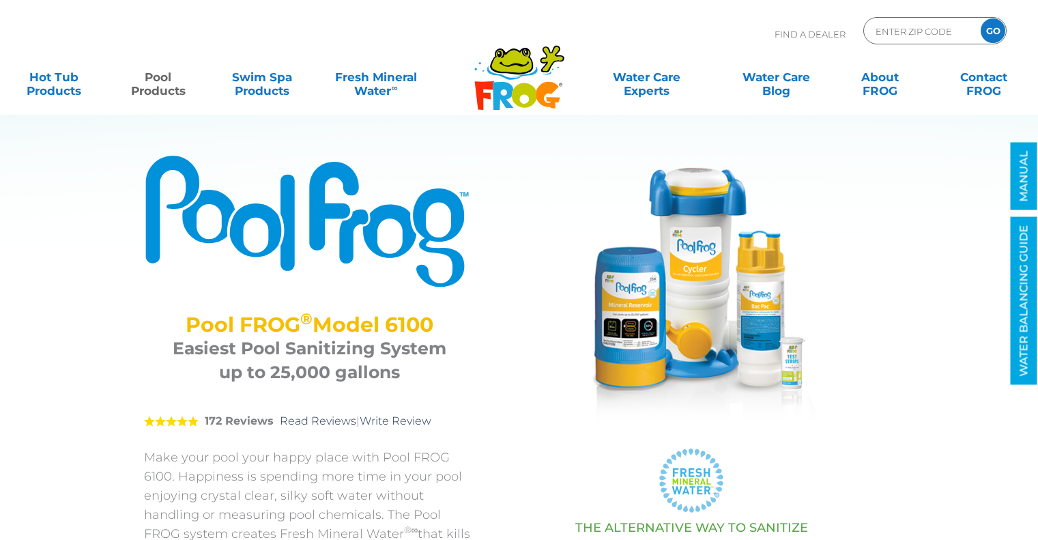  What do you see at coordinates (691, 528) in the screenshot?
I see `h3: THE ALTERNATIVE WAY TO SANITIZE` at bounding box center [691, 528].